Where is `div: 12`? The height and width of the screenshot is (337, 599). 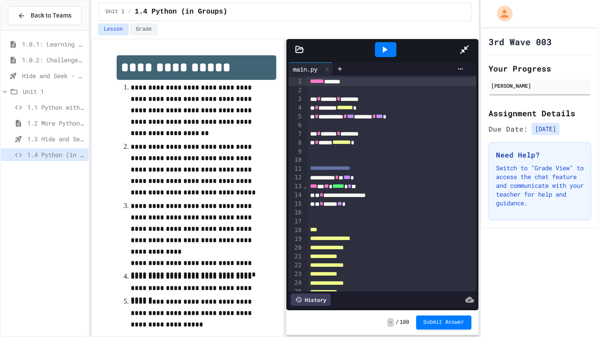 div: 12 is located at coordinates (296, 178).